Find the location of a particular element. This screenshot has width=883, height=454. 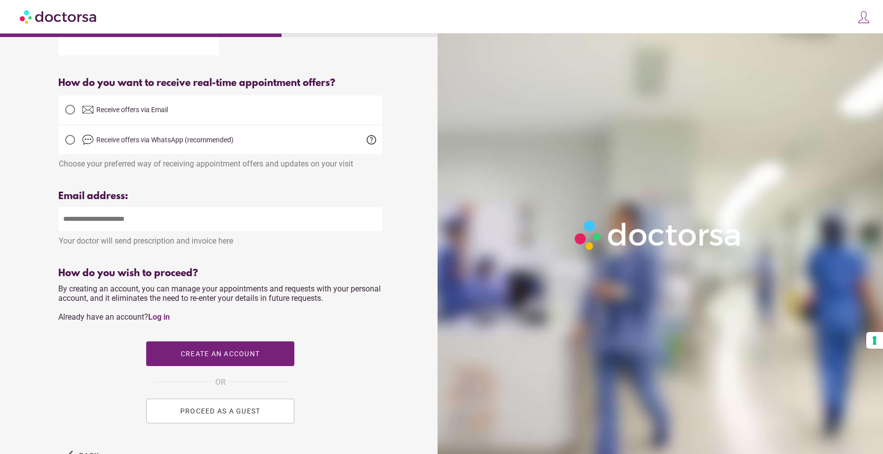

span: OR is located at coordinates (220, 382).